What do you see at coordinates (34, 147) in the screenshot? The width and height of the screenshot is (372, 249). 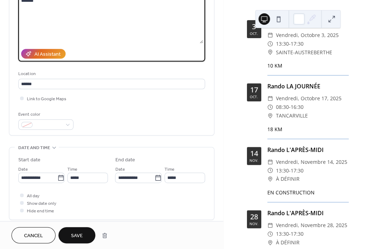 I see `span: Date and time` at bounding box center [34, 147].